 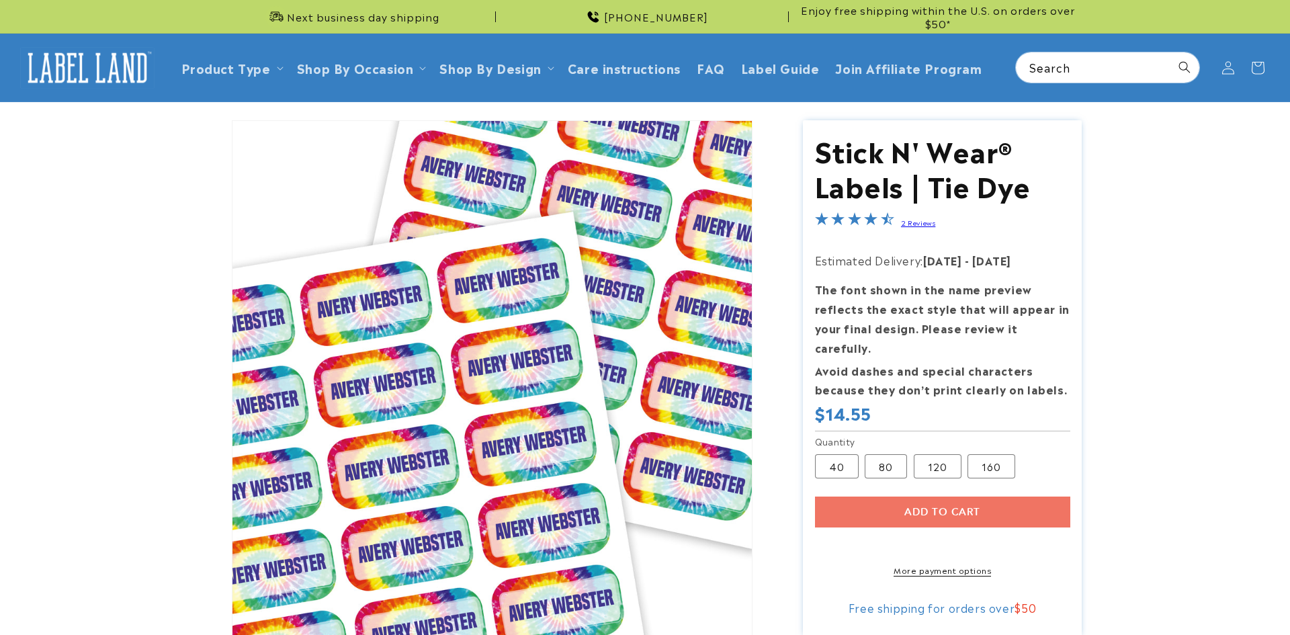 What do you see at coordinates (991, 466) in the screenshot?
I see `label: 160` at bounding box center [991, 466].